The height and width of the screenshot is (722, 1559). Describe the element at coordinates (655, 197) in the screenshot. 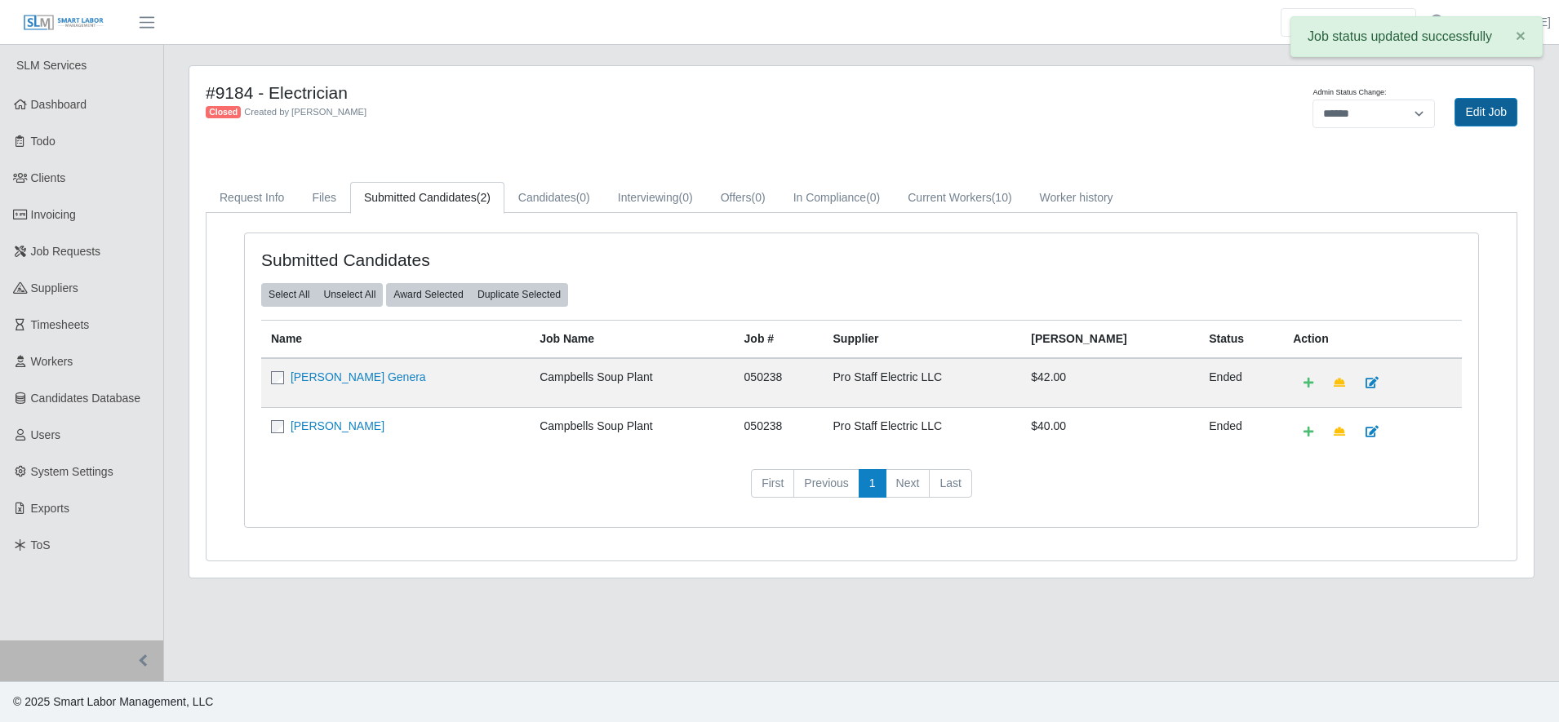

I see `a: Interviewing` at that location.